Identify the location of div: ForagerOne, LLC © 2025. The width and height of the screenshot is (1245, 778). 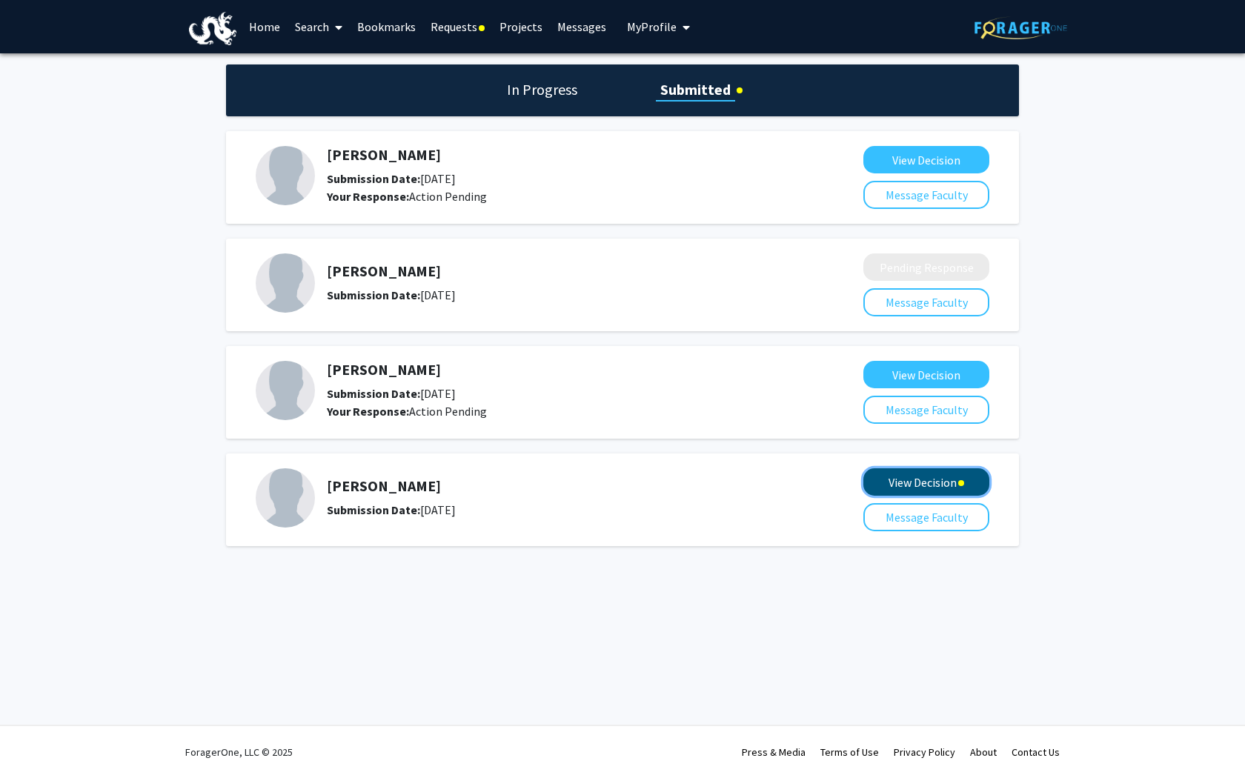
(239, 752).